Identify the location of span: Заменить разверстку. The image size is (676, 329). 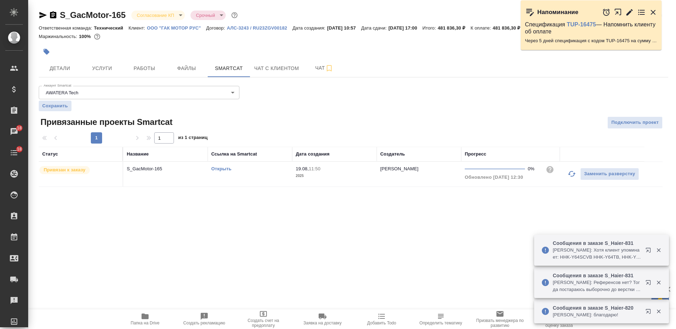
(610, 174).